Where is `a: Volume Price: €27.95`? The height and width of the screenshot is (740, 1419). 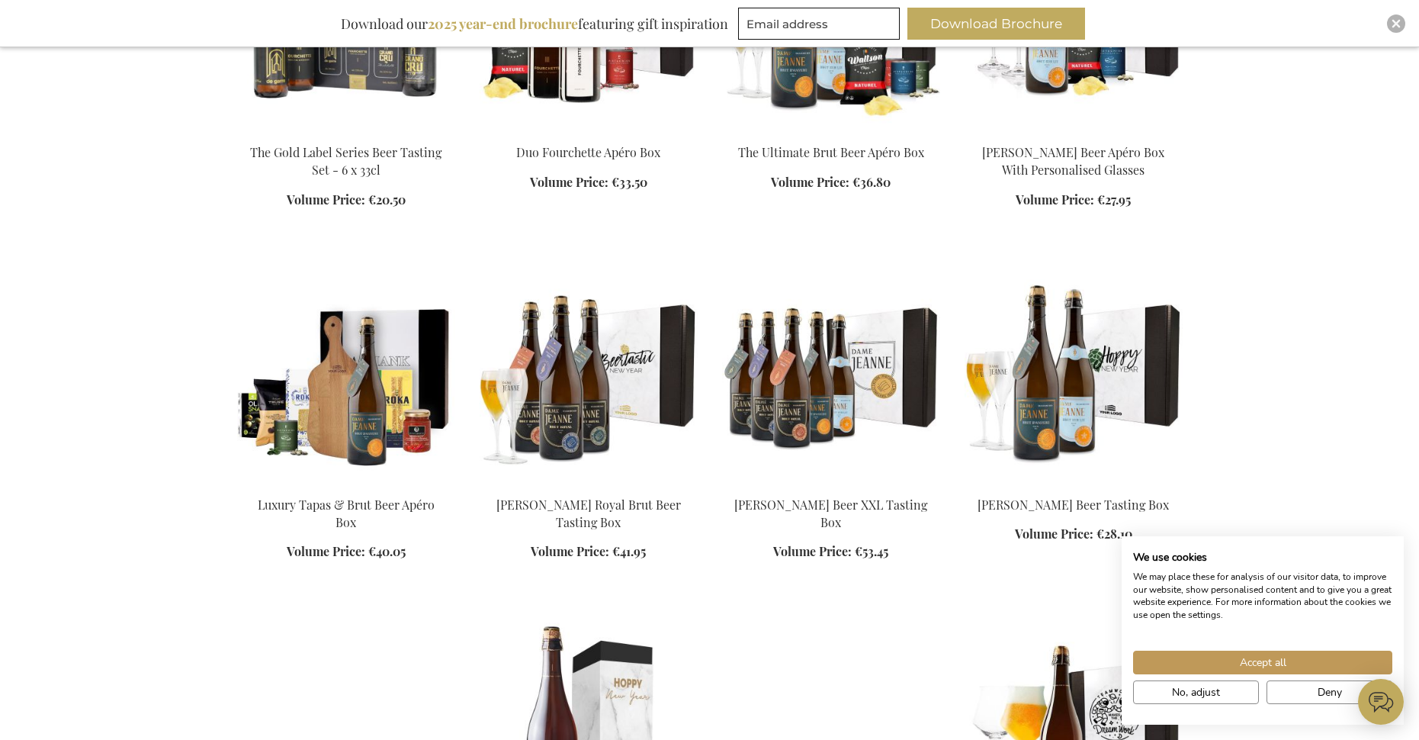 a: Volume Price: €27.95 is located at coordinates (1073, 200).